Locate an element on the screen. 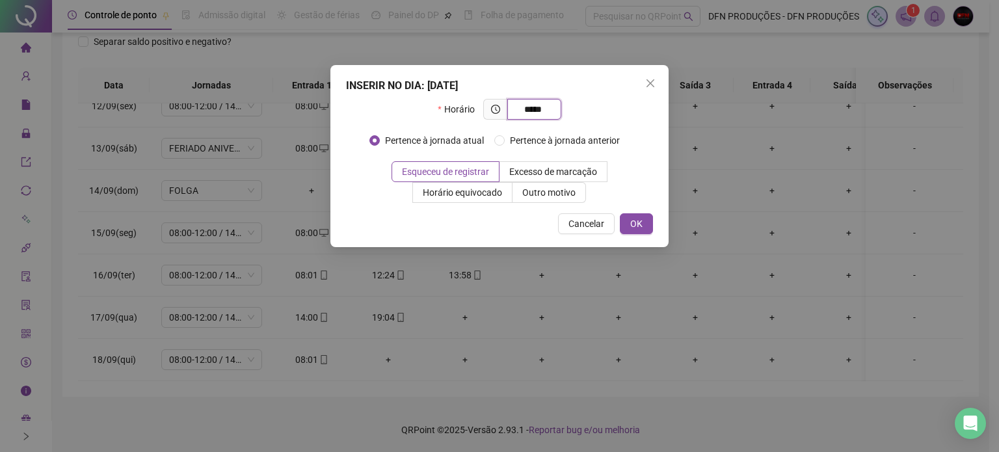 This screenshot has height=452, width=999. span: Outro motivo is located at coordinates (549, 192).